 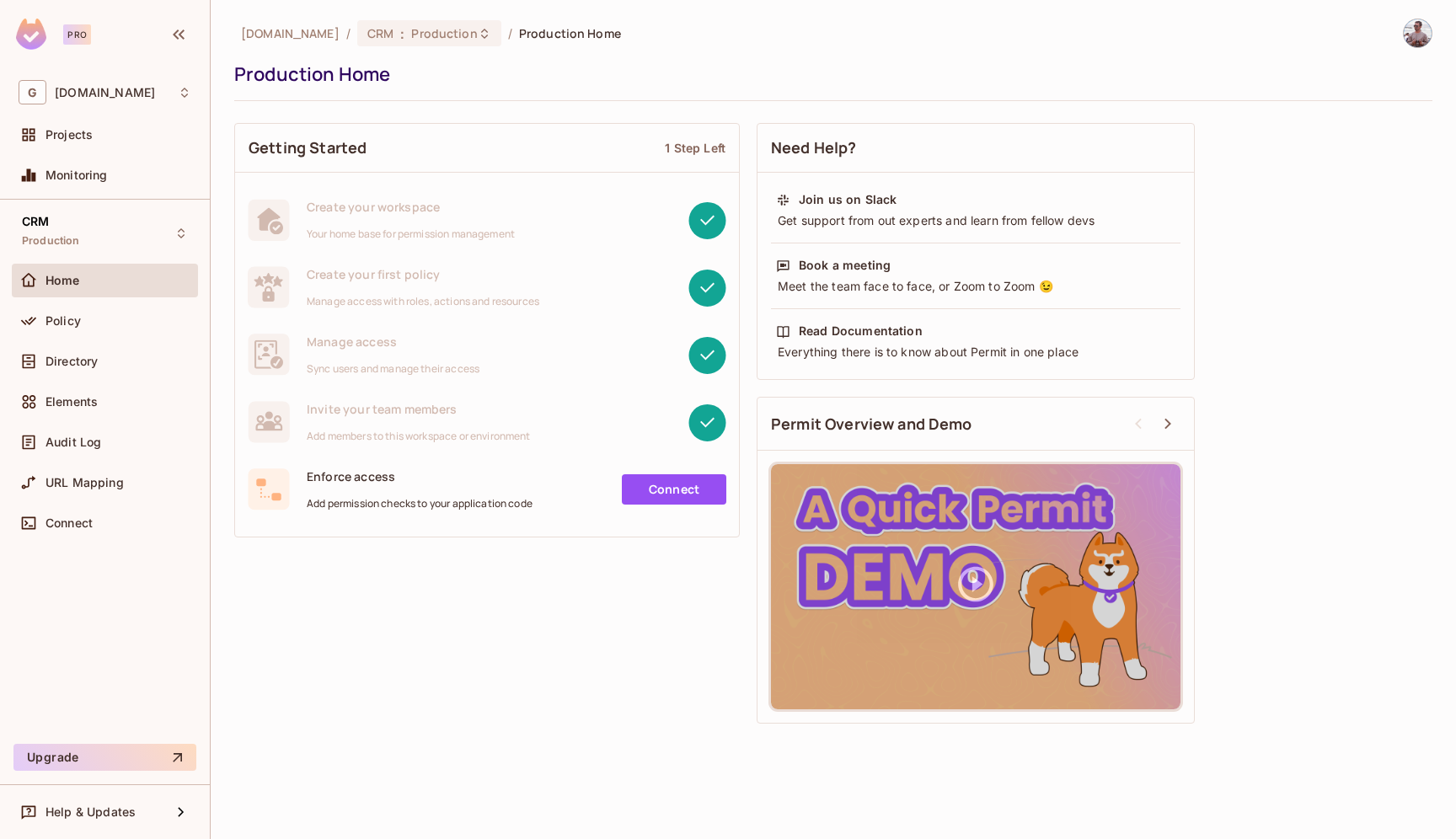 What do you see at coordinates (31, 34) in the screenshot?
I see `img: SReyMgAAAABJRU5ErkJggg==` at bounding box center [31, 34].